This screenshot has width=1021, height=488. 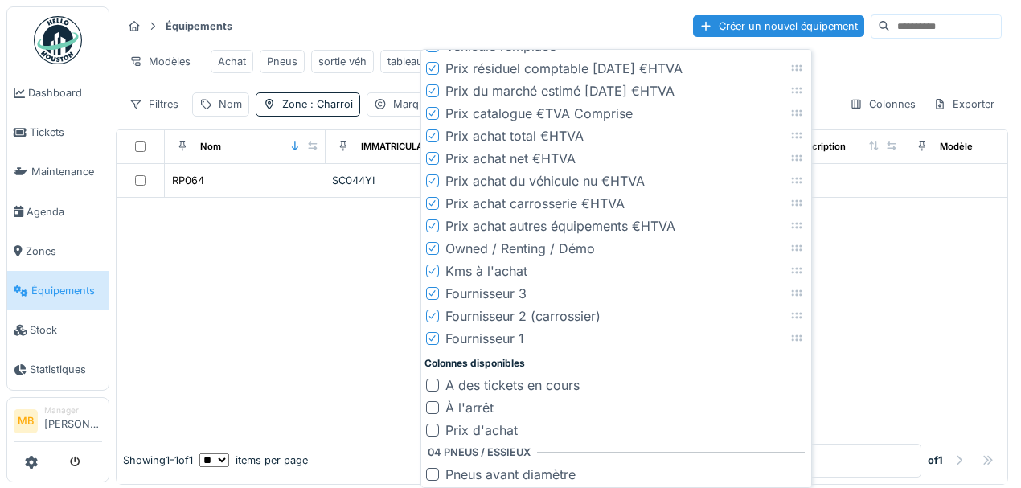 I want to click on div: Prix achat autres équipements €HTVA, so click(x=560, y=226).